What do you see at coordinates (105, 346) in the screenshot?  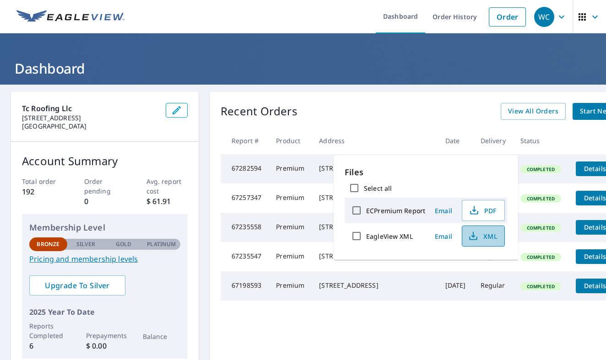 I see `p: $ 0.00` at bounding box center [105, 346].